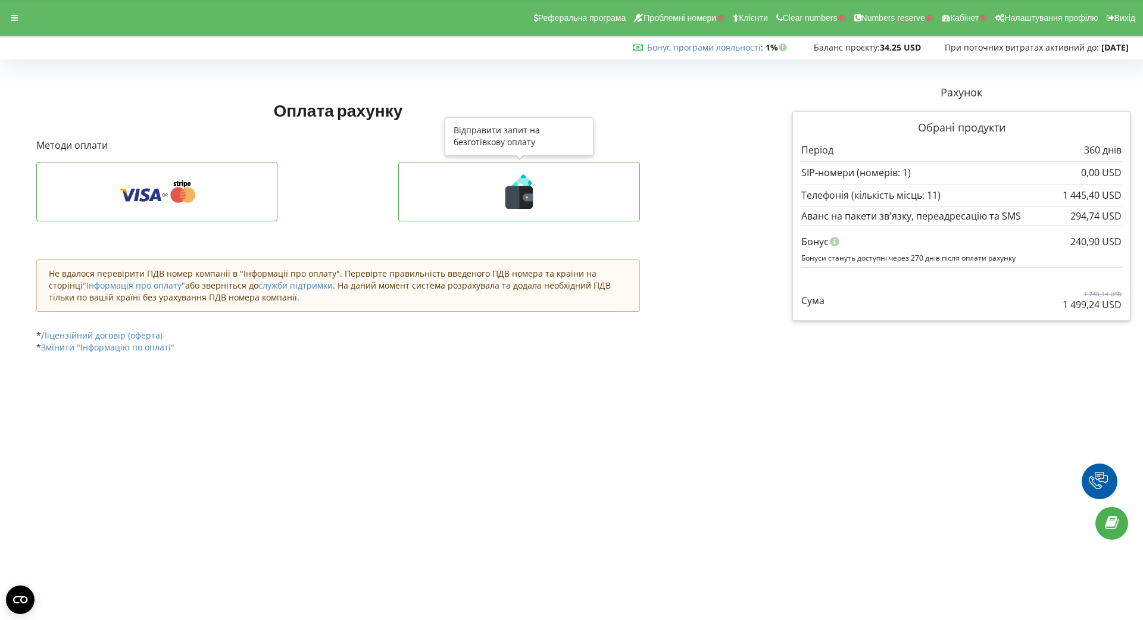 The width and height of the screenshot is (1143, 620). What do you see at coordinates (961, 258) in the screenshot?
I see `p: Бонуси стануть доступні через 270 днів після оплати рахунку` at bounding box center [961, 258].